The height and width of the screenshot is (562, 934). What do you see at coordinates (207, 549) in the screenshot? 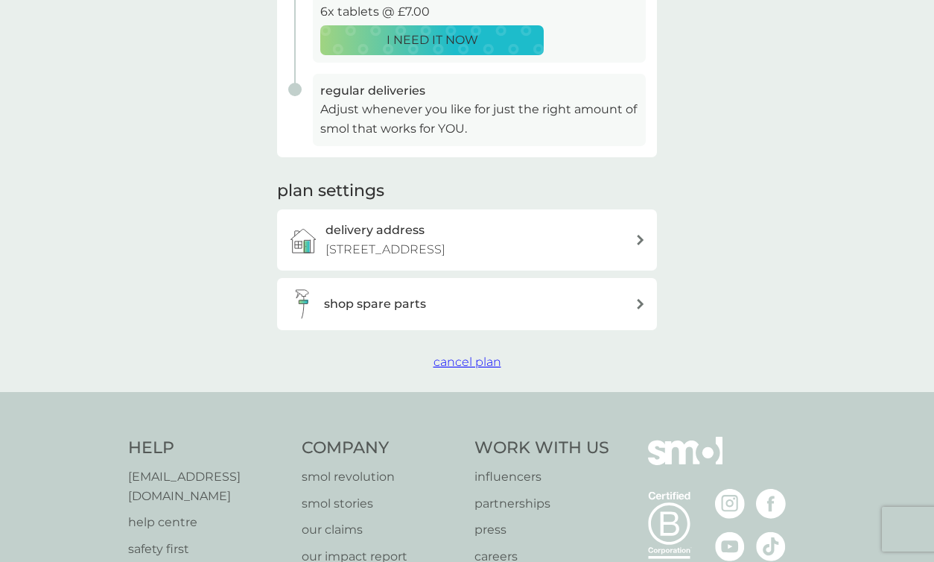
I see `a: safety first` at bounding box center [207, 549].